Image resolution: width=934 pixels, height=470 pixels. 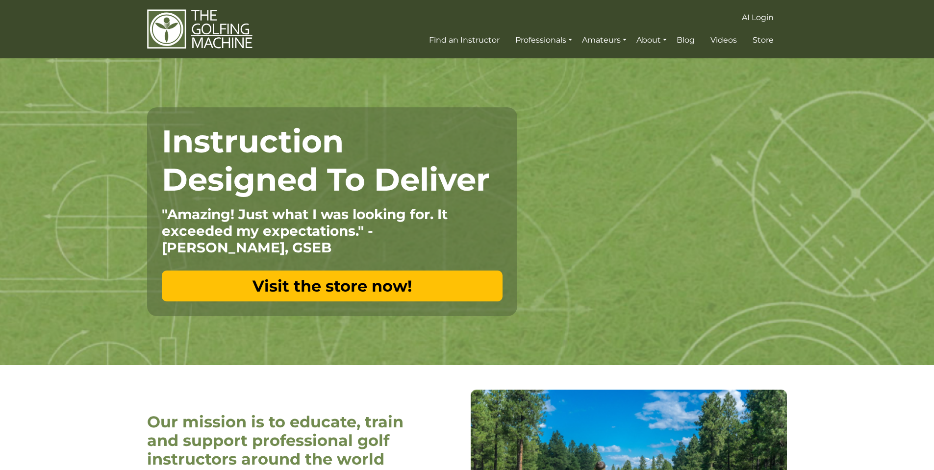 I want to click on a: Professionals, so click(x=544, y=40).